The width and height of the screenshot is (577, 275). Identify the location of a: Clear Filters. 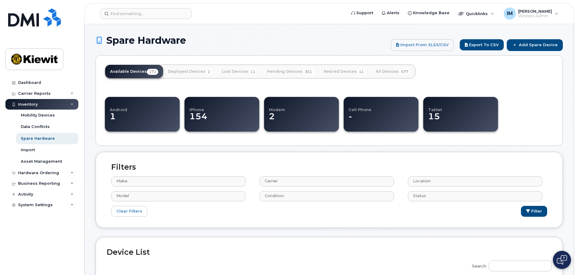
(129, 211).